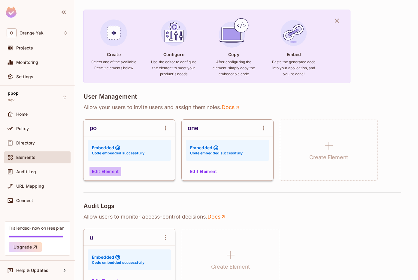 Image resolution: width=418 pixels, height=280 pixels. Describe the element at coordinates (93, 128) in the screenshot. I see `div: po` at that location.